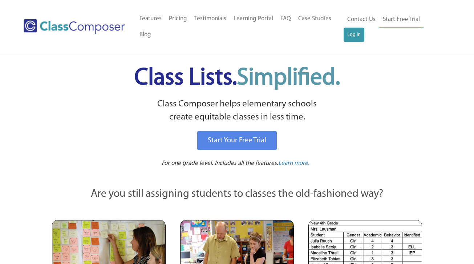 The image size is (474, 264). What do you see at coordinates (289, 78) in the screenshot?
I see `span: Simplified.` at bounding box center [289, 78].